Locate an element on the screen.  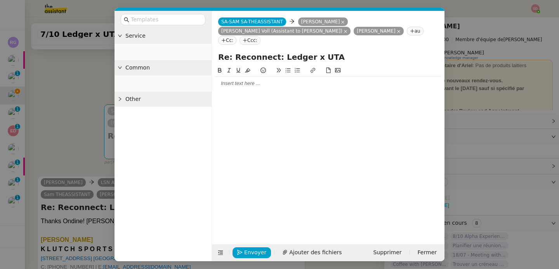
span: Fermer is located at coordinates (427, 253).